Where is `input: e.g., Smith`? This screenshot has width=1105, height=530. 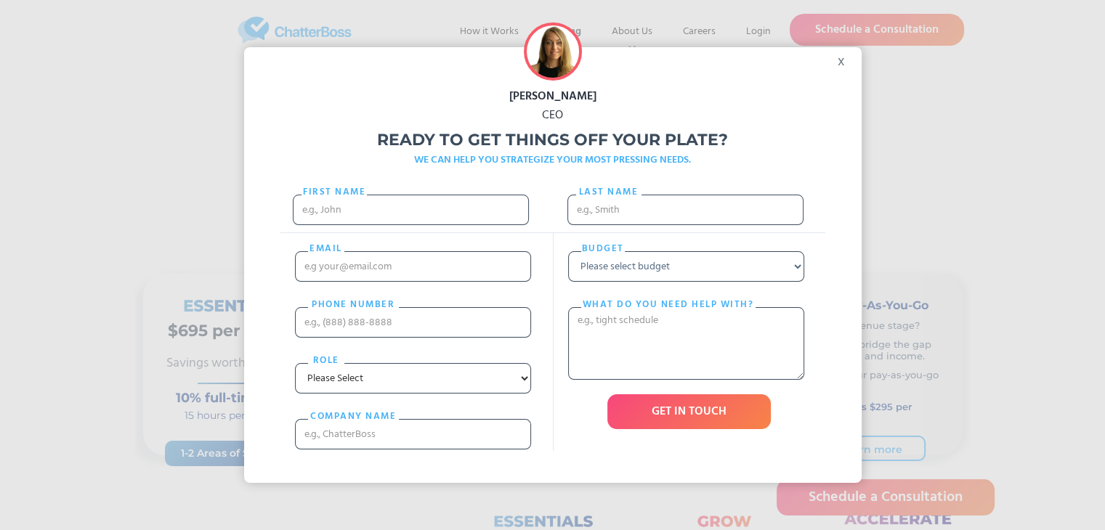
input: e.g., Smith is located at coordinates (685, 210).